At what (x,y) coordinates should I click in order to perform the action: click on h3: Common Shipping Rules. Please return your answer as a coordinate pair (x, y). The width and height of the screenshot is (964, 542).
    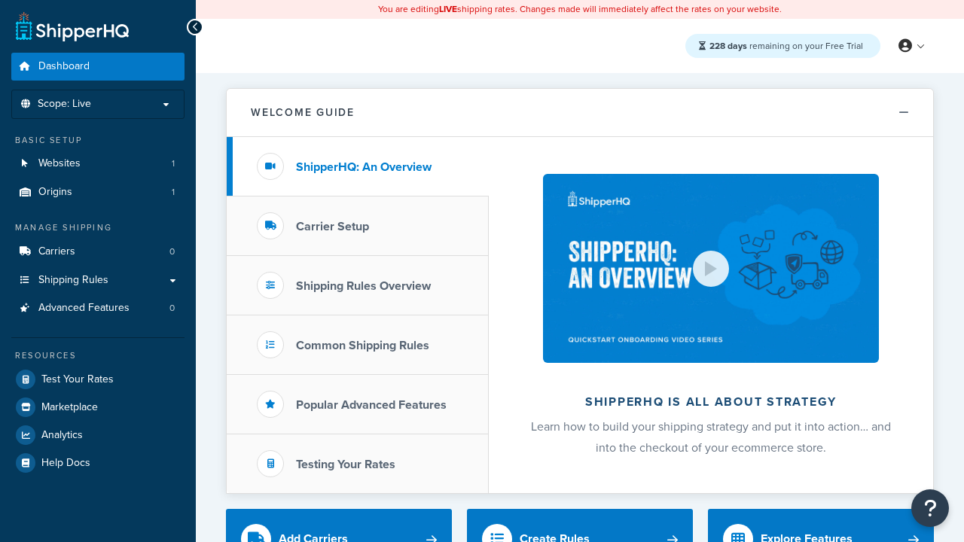
    Looking at the image, I should click on (362, 346).